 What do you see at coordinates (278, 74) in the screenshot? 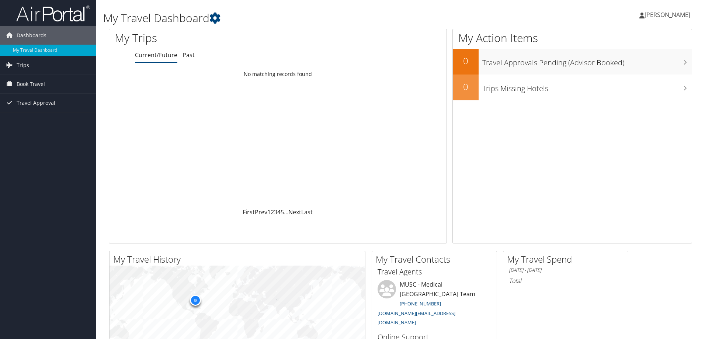
I see `td: No matching records found` at bounding box center [278, 74].